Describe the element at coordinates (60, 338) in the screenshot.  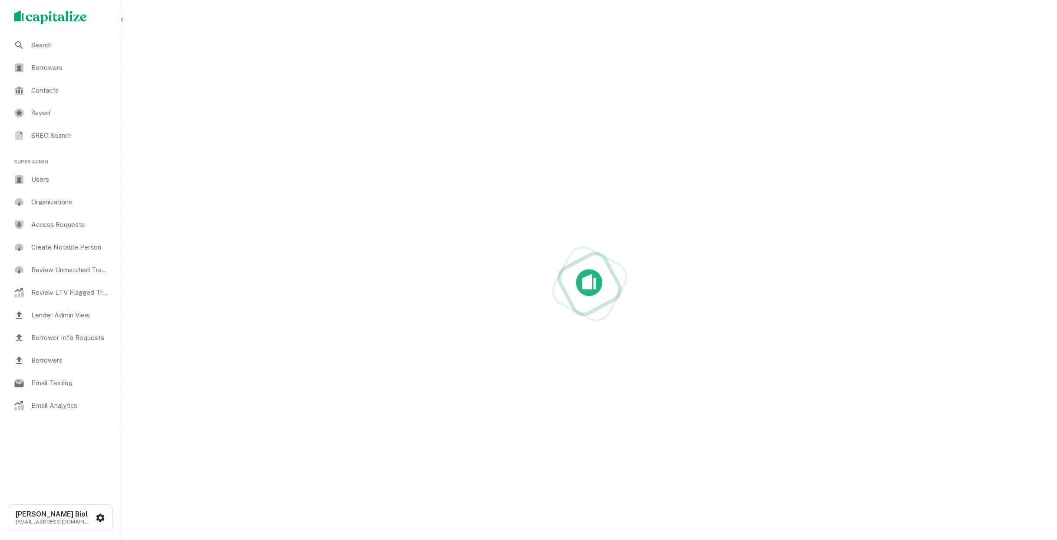
I see `div: Borrower Info Requests` at that location.